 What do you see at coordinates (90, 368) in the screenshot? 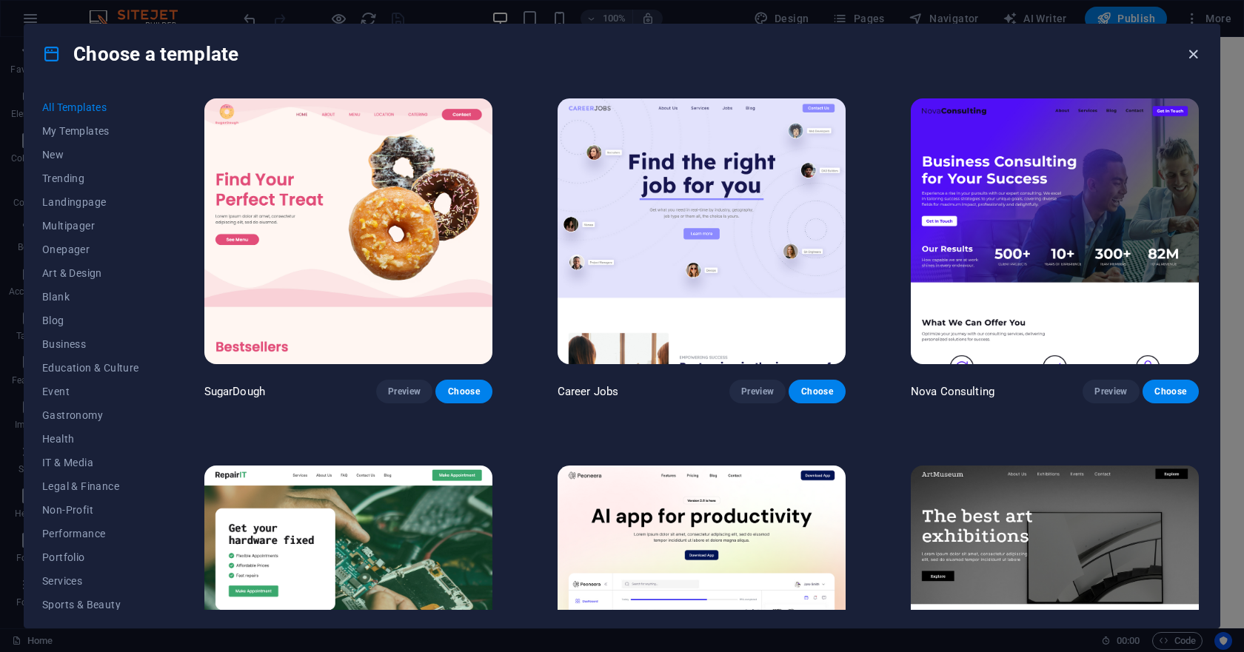
I see `span: Education & Culture` at bounding box center [90, 368].